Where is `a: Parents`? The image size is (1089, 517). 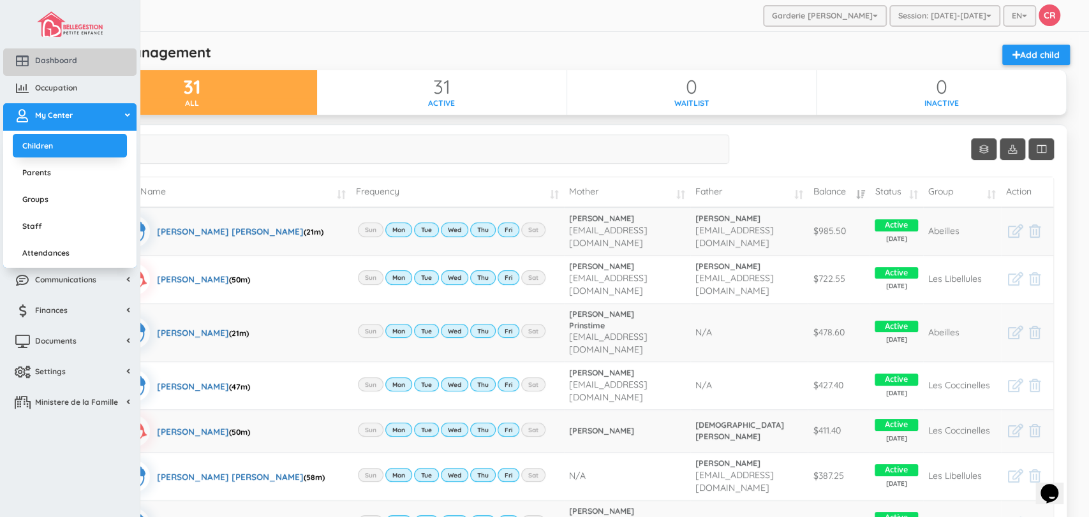
a: Parents is located at coordinates (70, 172).